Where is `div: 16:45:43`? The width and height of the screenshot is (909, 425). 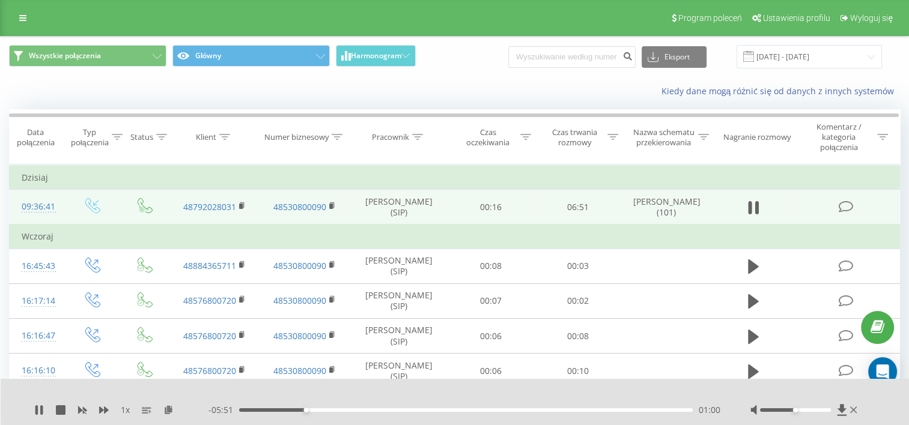
div: 16:45:43 is located at coordinates (37, 266).